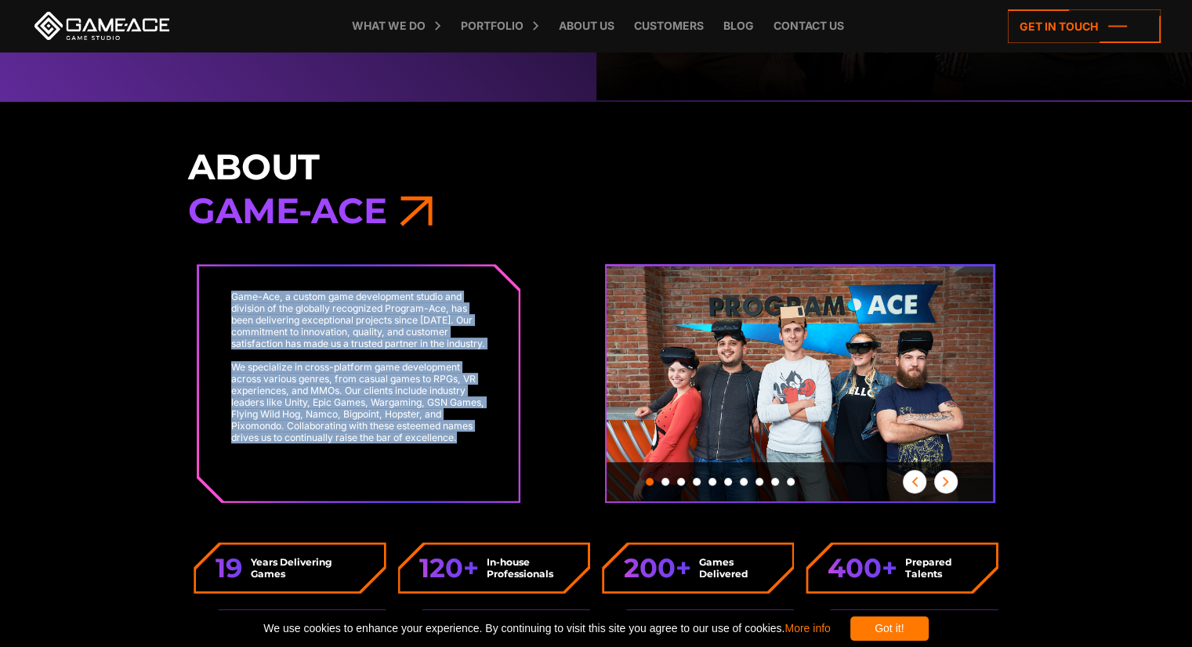 The height and width of the screenshot is (647, 1192). Describe the element at coordinates (658, 568) in the screenshot. I see `em: 200+` at that location.